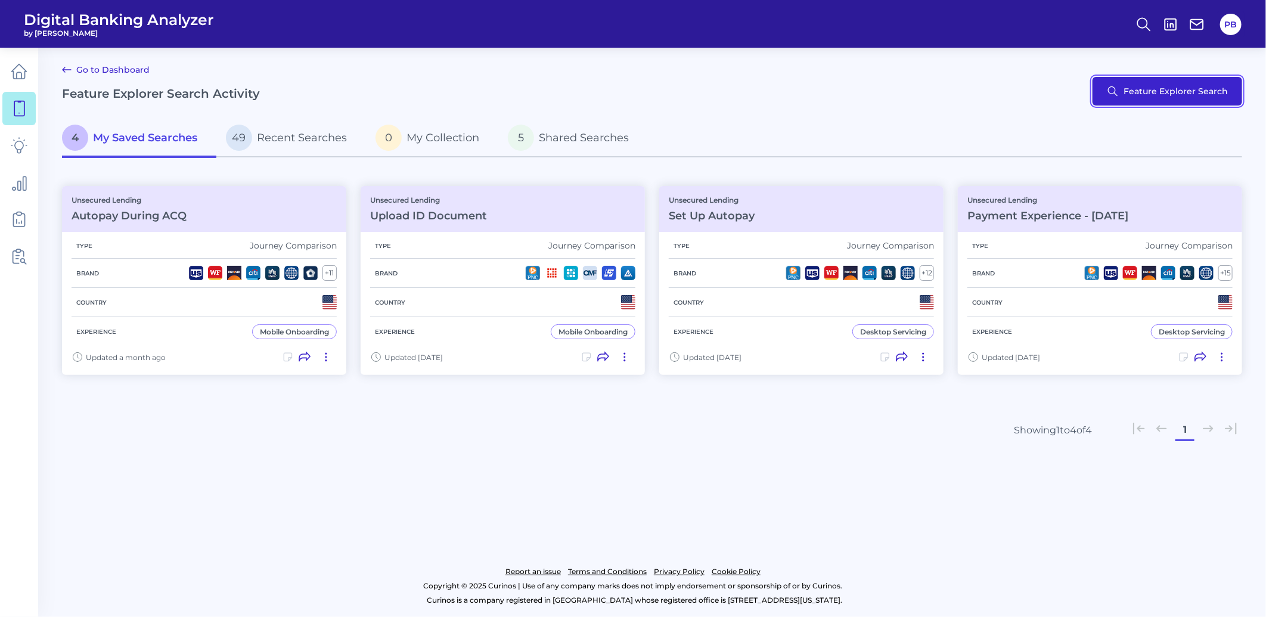  What do you see at coordinates (1053, 430) in the screenshot?
I see `div: Showing 1 to 4 of 4` at bounding box center [1053, 430].